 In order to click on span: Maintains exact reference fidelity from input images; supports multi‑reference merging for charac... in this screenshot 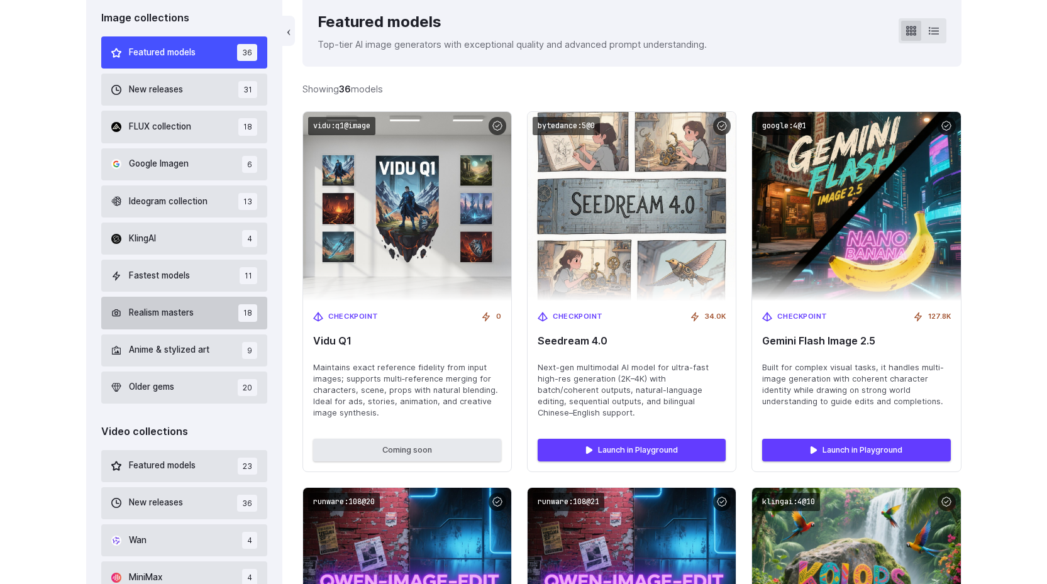, I will do `click(407, 391)`.